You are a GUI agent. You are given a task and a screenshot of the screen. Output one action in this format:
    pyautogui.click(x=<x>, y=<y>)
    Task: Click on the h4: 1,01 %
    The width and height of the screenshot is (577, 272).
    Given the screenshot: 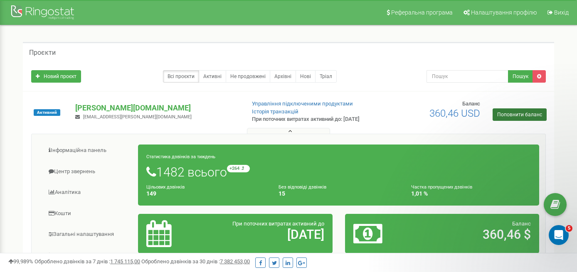 What is the action you would take?
    pyautogui.click(x=471, y=194)
    